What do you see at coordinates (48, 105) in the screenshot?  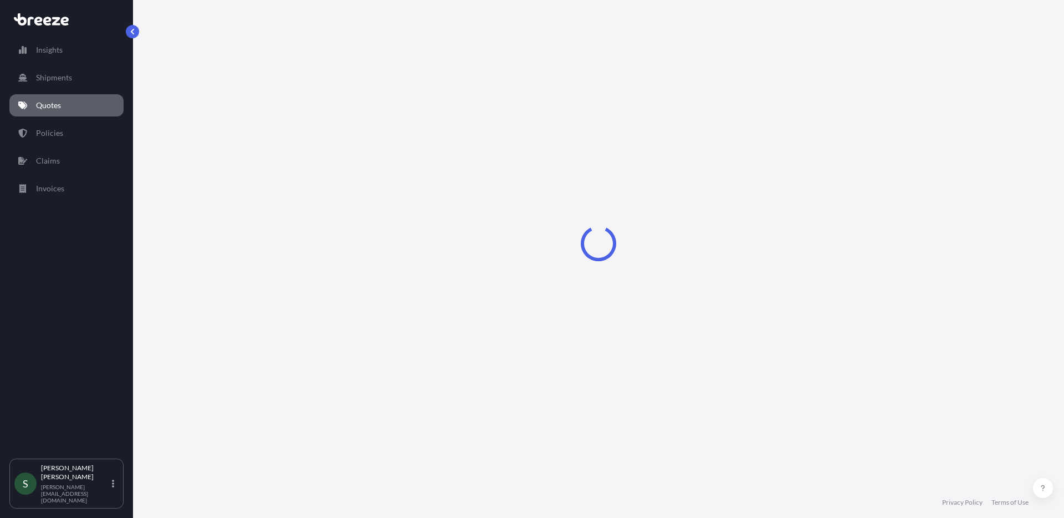 I see `p: Quotes` at bounding box center [48, 105].